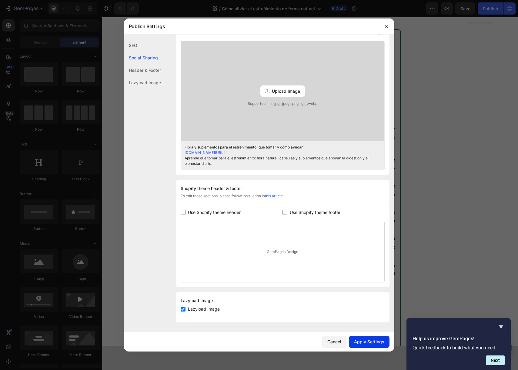 The width and height of the screenshot is (518, 370). Describe the element at coordinates (334, 342) in the screenshot. I see `div: Cancel` at that location.